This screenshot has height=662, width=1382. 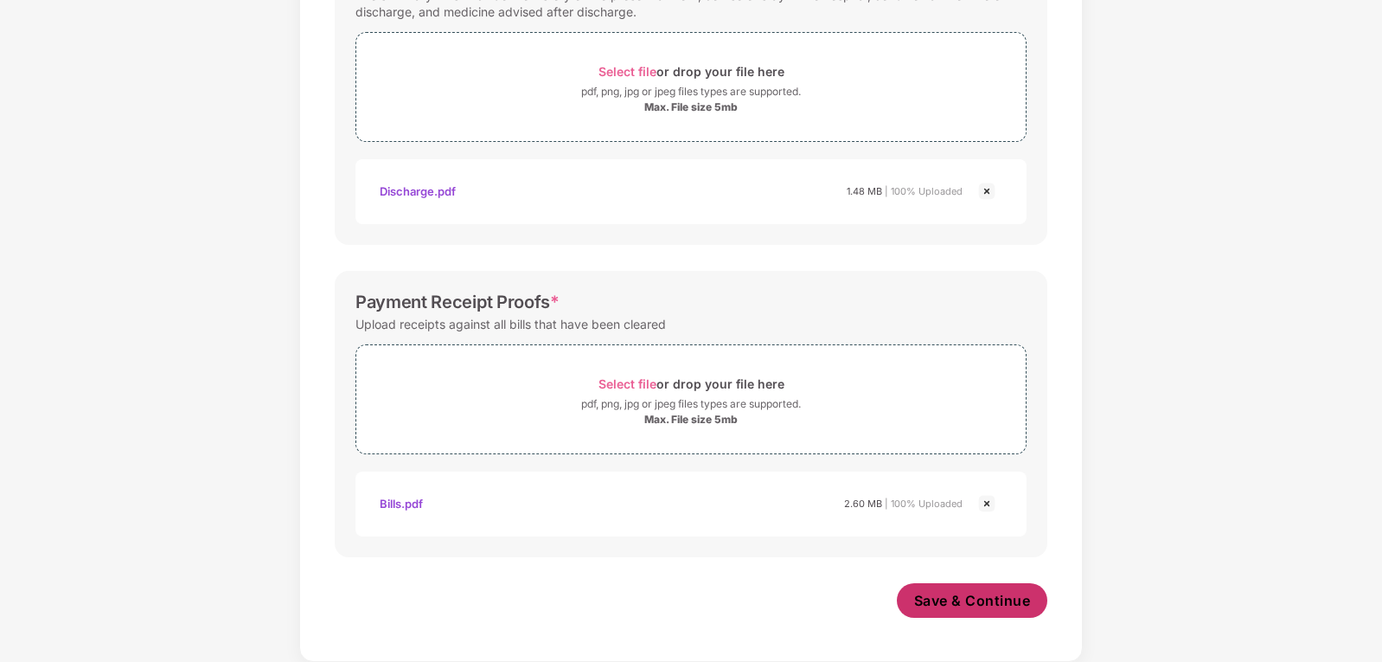 I want to click on button: Save & Continue, so click(x=972, y=600).